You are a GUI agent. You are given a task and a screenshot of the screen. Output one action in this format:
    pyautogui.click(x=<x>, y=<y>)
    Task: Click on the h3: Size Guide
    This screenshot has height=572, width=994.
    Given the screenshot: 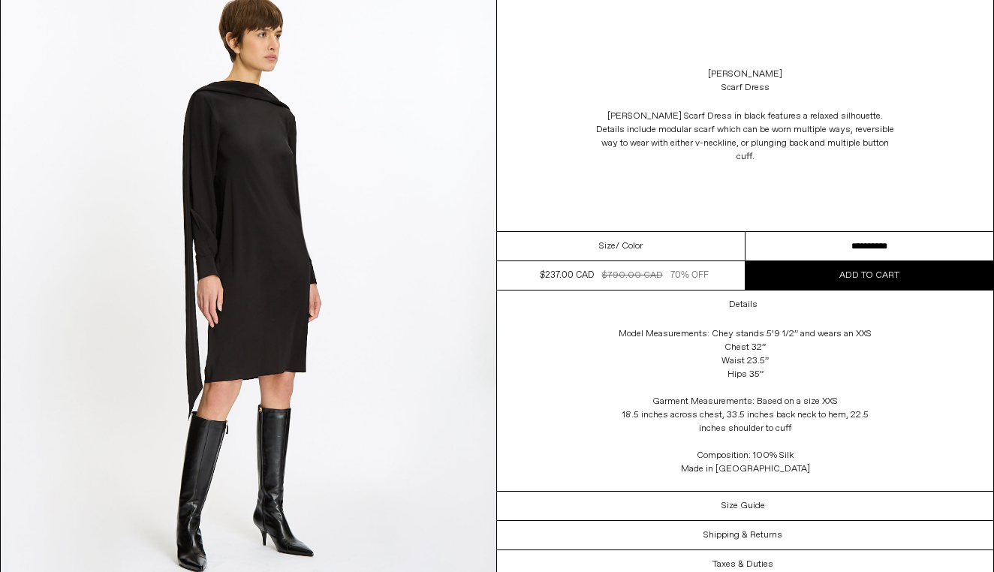 What is the action you would take?
    pyautogui.click(x=743, y=506)
    